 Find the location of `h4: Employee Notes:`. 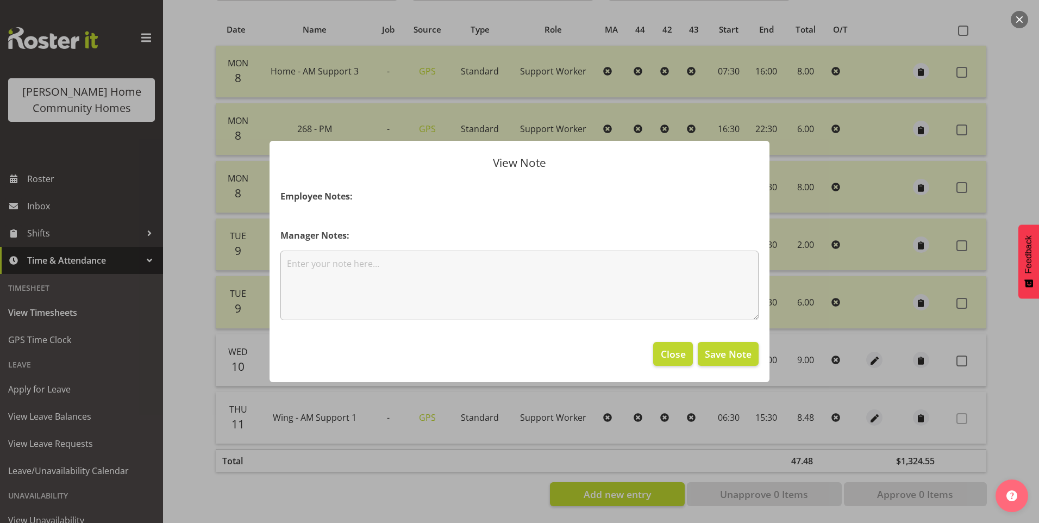

h4: Employee Notes: is located at coordinates (520, 196).